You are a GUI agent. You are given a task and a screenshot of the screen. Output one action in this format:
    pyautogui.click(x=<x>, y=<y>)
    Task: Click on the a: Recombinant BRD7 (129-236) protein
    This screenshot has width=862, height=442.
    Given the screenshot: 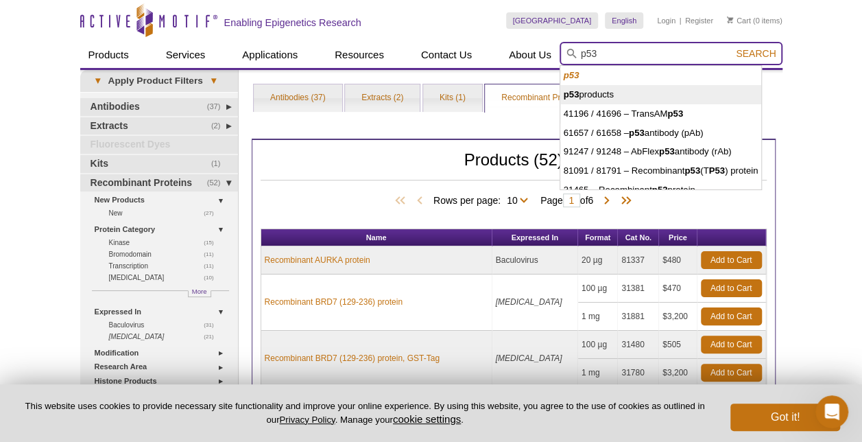 What is the action you would take?
    pyautogui.click(x=333, y=302)
    